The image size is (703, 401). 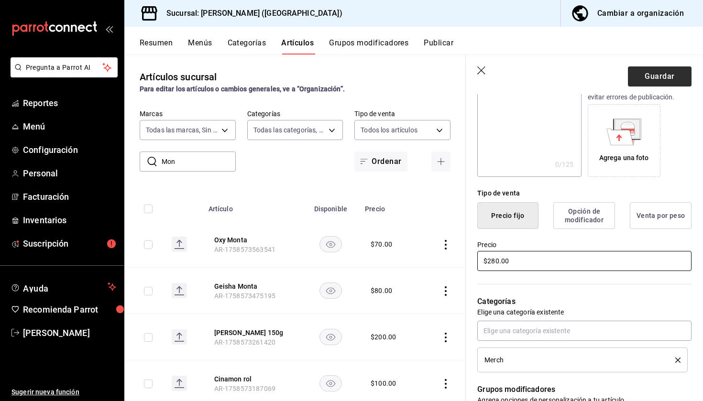 I want to click on div: $ 100.00, so click(x=383, y=384).